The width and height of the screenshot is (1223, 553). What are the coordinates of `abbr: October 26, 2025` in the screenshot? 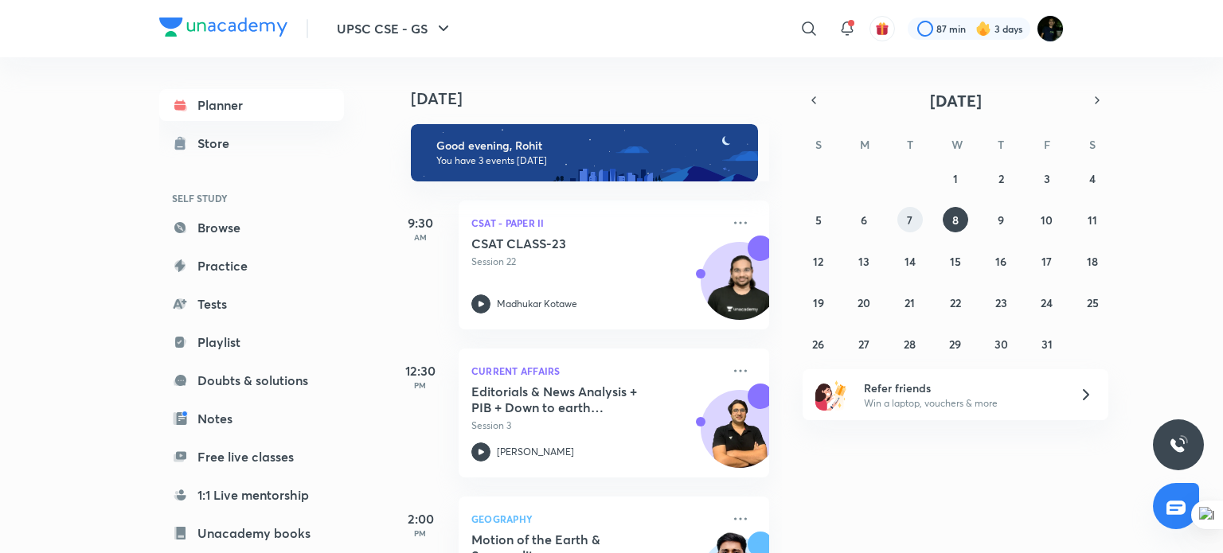 It's located at (818, 344).